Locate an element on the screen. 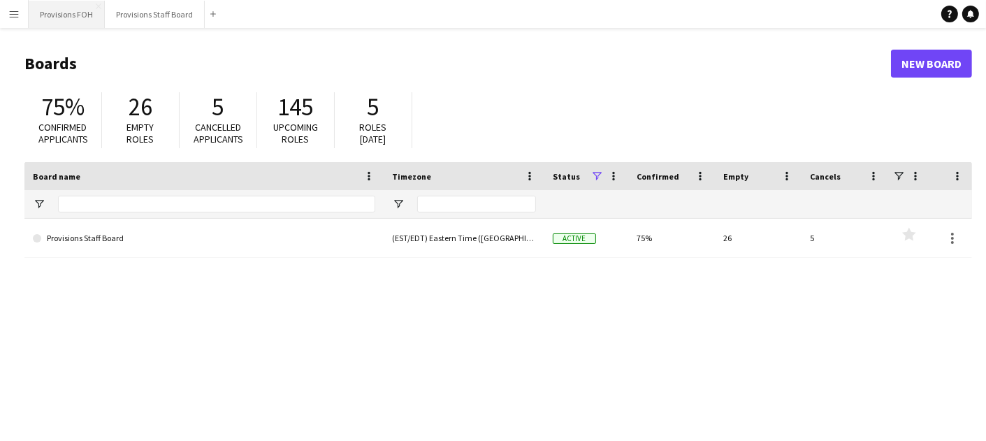 This screenshot has height=441, width=986. div: 75% is located at coordinates (671, 237).